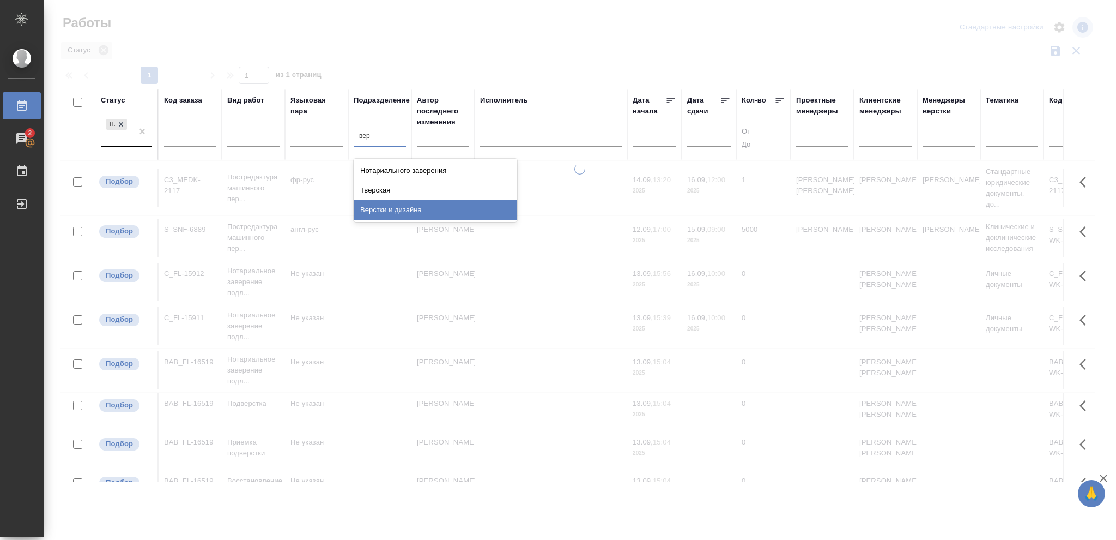 The height and width of the screenshot is (540, 1116). Describe the element at coordinates (435, 210) in the screenshot. I see `div: Верстки и дизайна` at that location.